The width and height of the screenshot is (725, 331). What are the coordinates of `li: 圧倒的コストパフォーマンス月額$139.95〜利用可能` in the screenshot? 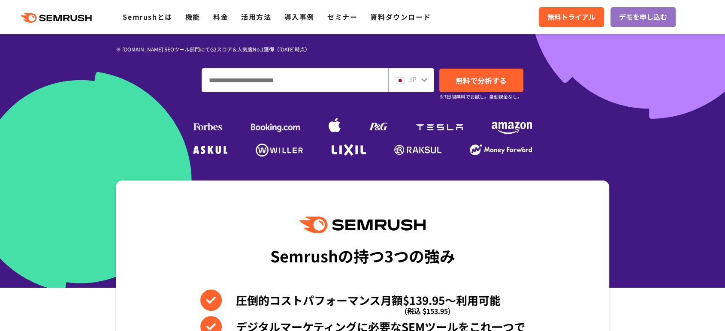 It's located at (362, 300).